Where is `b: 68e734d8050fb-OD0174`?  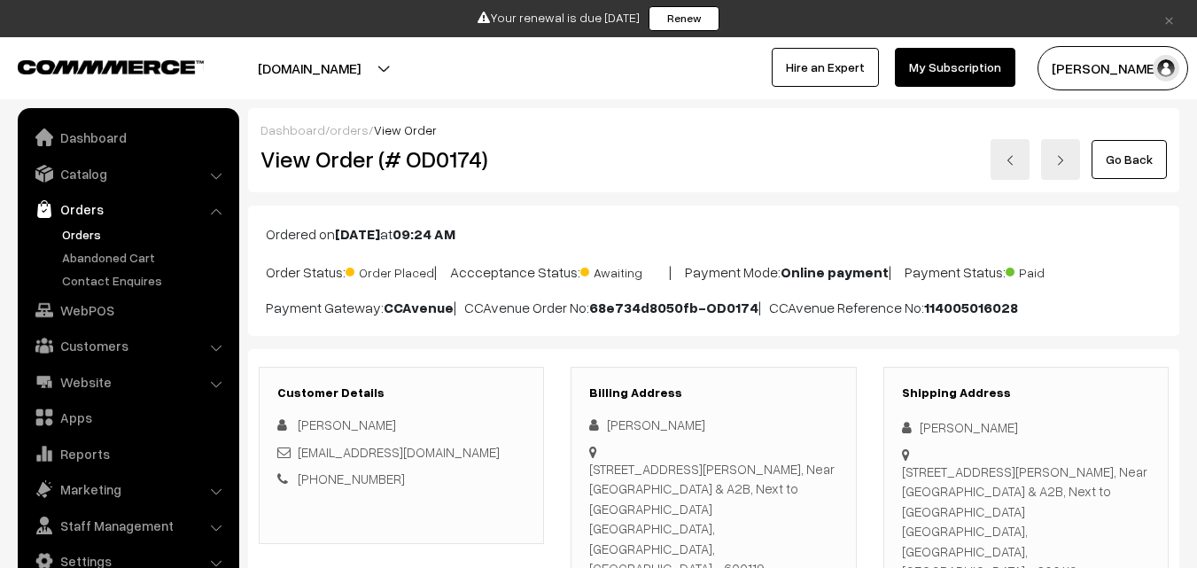 b: 68e734d8050fb-OD0174 is located at coordinates (673, 307).